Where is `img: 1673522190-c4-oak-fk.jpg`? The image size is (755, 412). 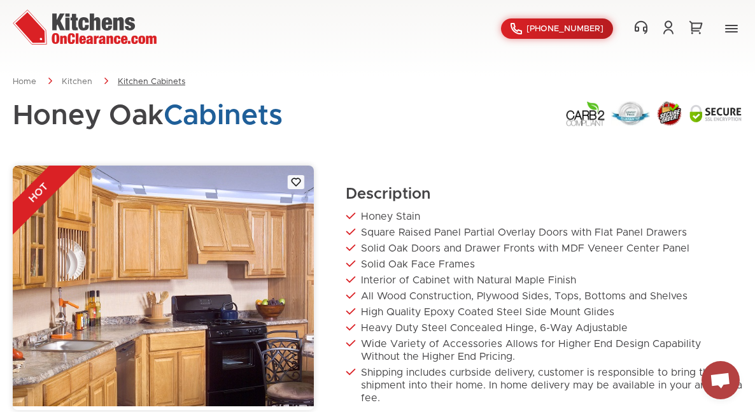 img: 1673522190-c4-oak-fk.jpg is located at coordinates (163, 286).